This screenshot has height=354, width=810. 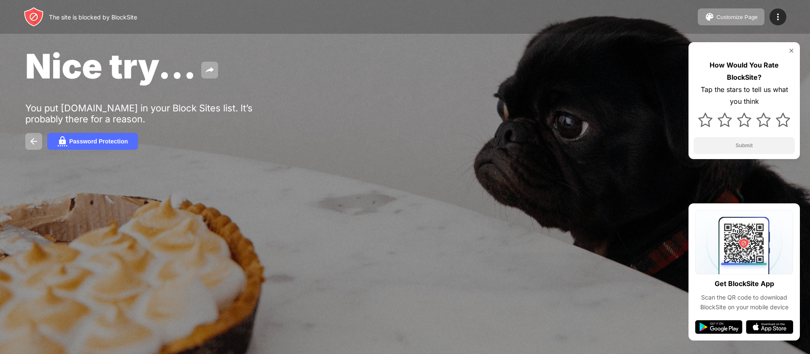 What do you see at coordinates (92, 141) in the screenshot?
I see `button: Password Protection` at bounding box center [92, 141].